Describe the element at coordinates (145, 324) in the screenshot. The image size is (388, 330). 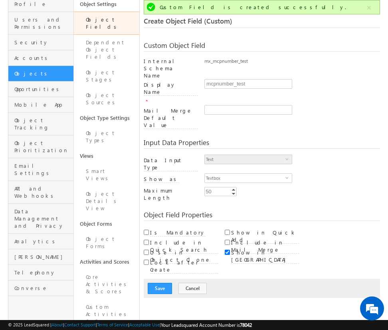
I see `a: Acceptable Use` at that location.